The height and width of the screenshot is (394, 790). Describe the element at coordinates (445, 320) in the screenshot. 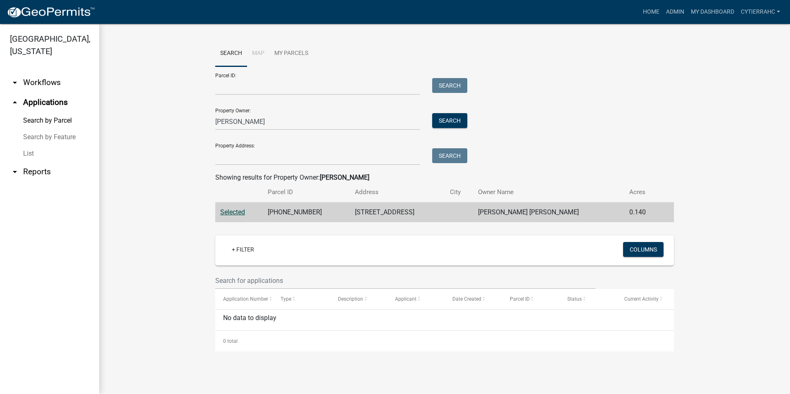

I see `div: No data to display` at that location.